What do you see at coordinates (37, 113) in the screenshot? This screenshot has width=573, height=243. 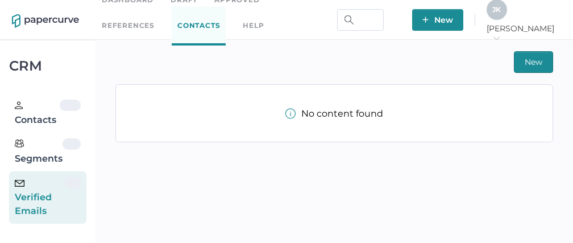 I see `div: Contacts` at bounding box center [37, 113].